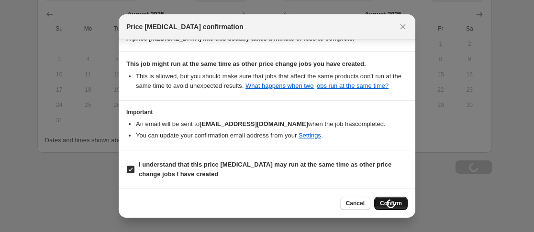 The image size is (534, 232). What do you see at coordinates (309, 135) in the screenshot?
I see `a: Settings` at bounding box center [309, 135].